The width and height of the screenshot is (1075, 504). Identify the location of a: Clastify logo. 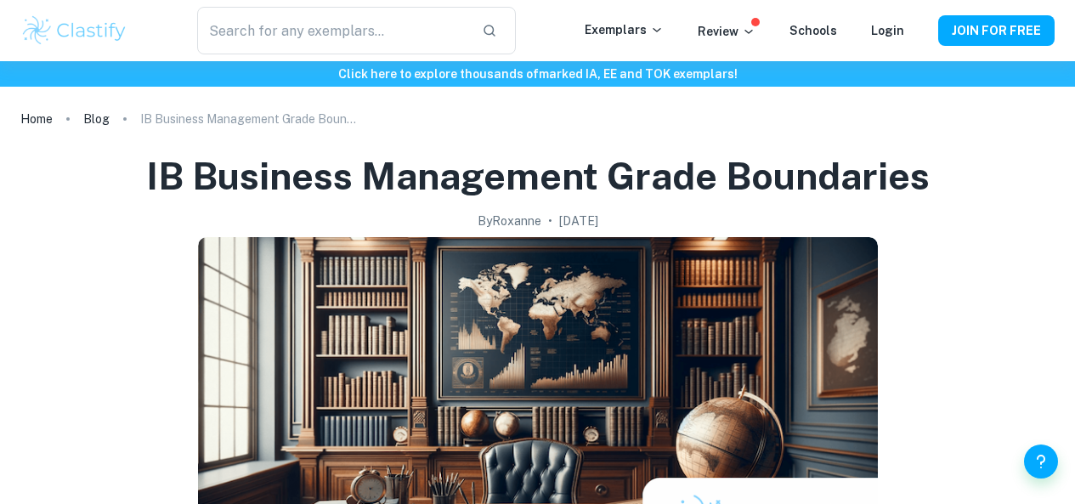
(74, 31).